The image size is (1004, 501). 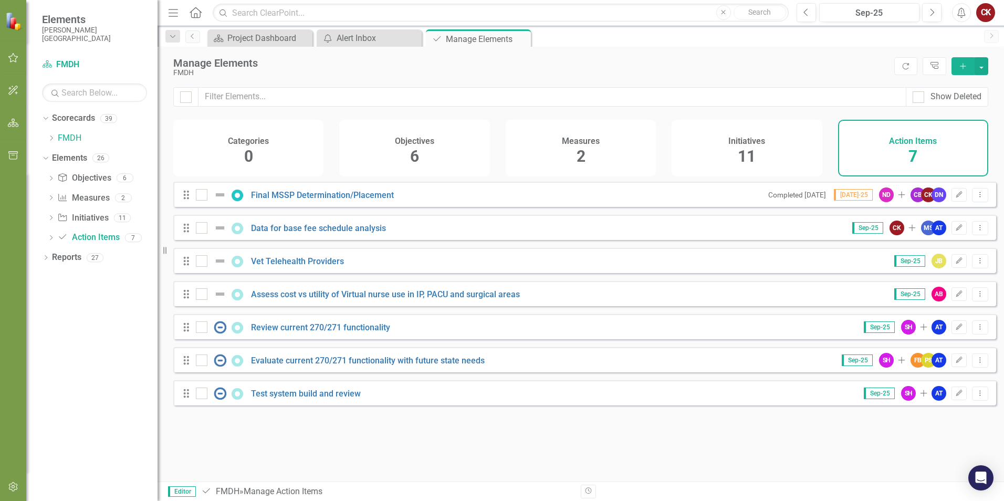 What do you see at coordinates (69, 158) in the screenshot?
I see `a: Elements` at bounding box center [69, 158].